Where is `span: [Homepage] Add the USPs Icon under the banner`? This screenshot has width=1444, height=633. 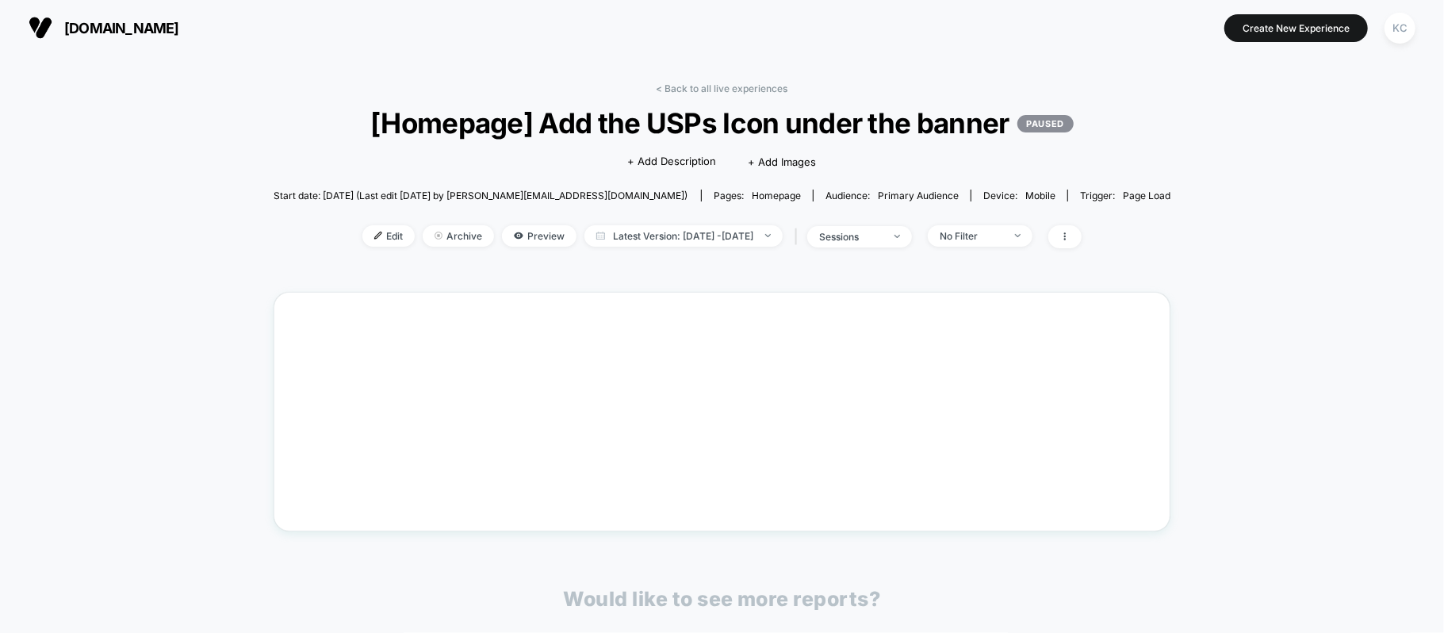
span: [Homepage] Add the USPs Icon under the banner is located at coordinates (722, 123).